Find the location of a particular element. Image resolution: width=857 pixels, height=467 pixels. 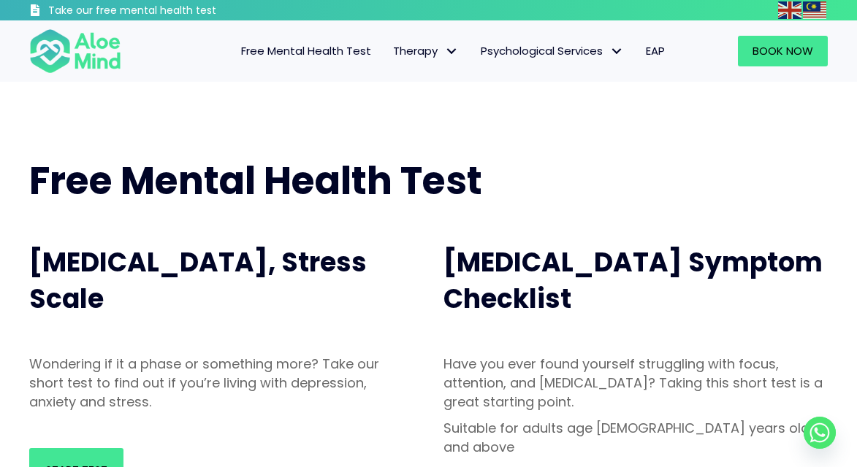

a: English is located at coordinates (790, 9).